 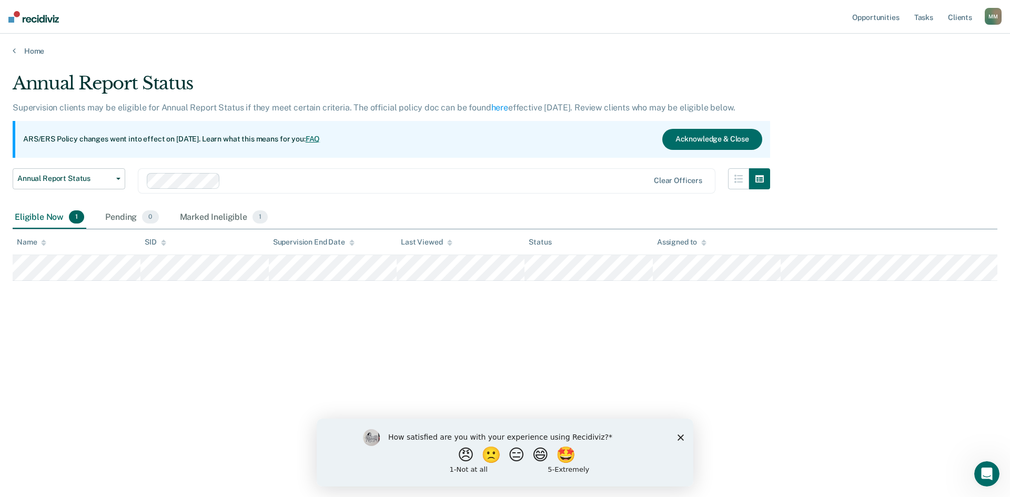 I want to click on a: FAQ, so click(x=313, y=139).